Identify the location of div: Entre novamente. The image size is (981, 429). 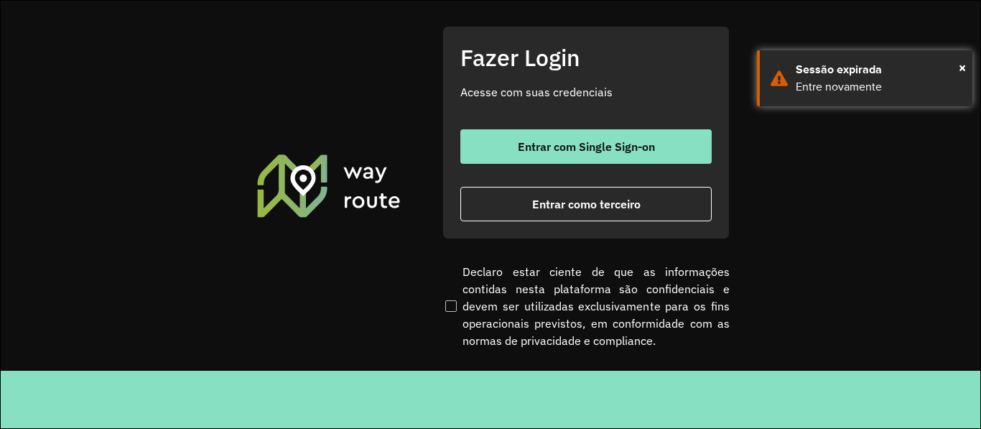
(878, 87).